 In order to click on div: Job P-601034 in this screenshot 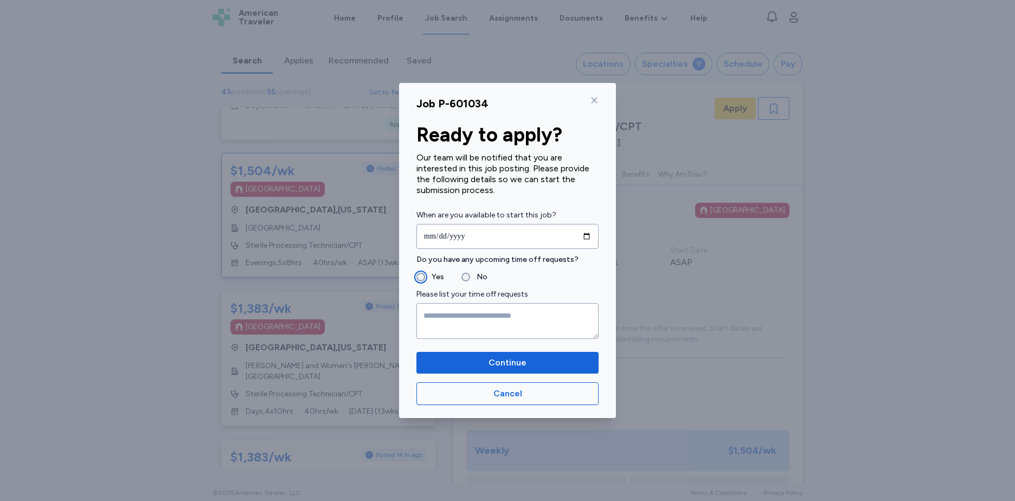, I will do `click(452, 104)`.